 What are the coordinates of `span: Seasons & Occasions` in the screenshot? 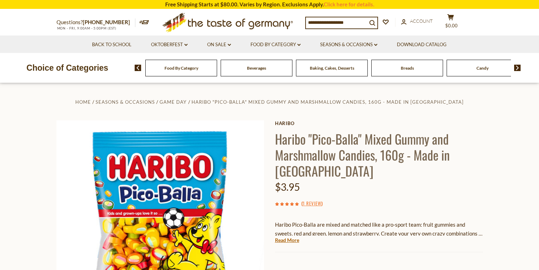 It's located at (125, 102).